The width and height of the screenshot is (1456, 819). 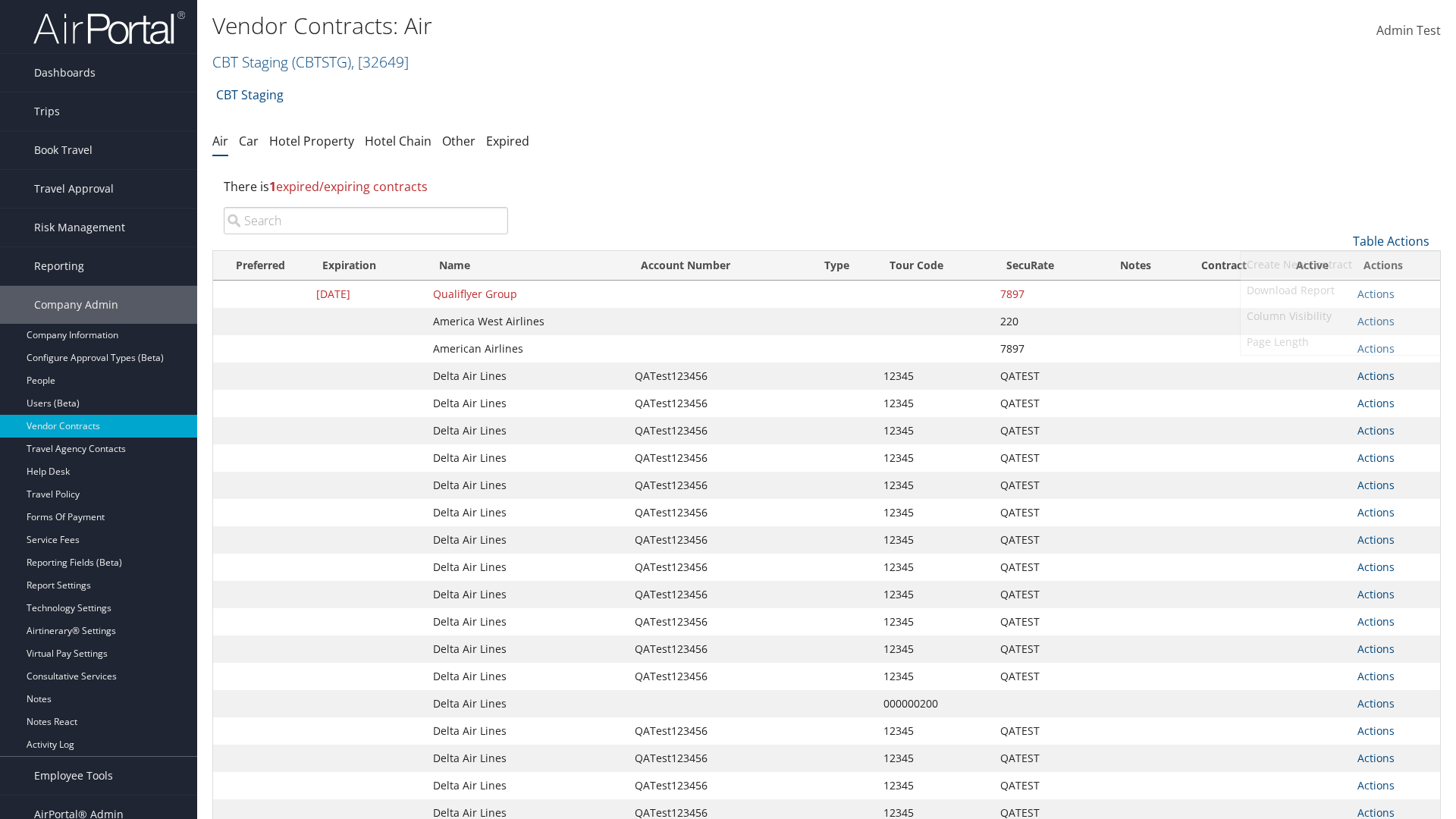 I want to click on span: Reporting, so click(x=59, y=267).